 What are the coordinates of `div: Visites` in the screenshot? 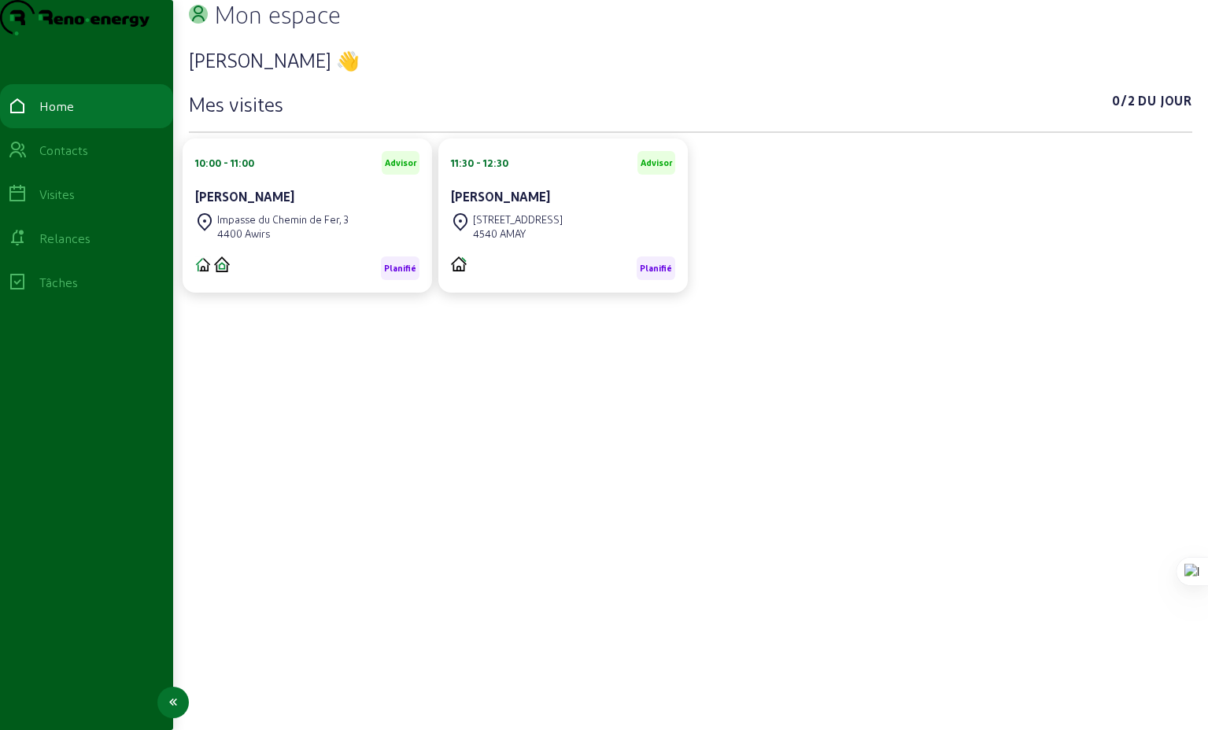 It's located at (57, 194).